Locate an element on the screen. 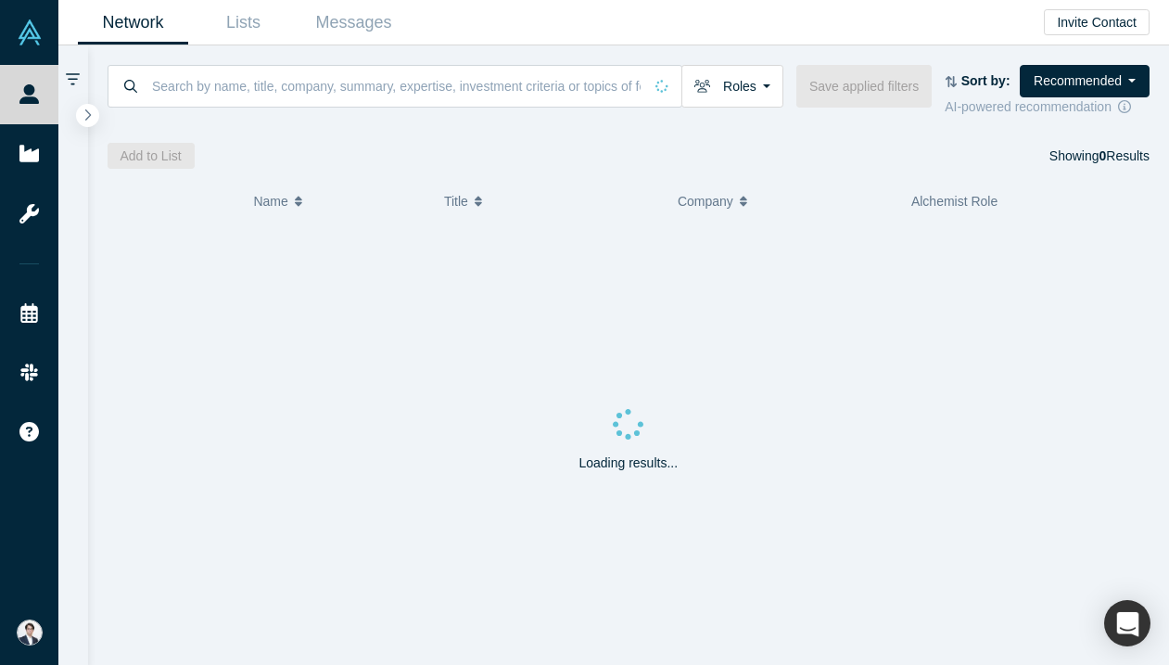  p: Loading results... is located at coordinates (628, 463).